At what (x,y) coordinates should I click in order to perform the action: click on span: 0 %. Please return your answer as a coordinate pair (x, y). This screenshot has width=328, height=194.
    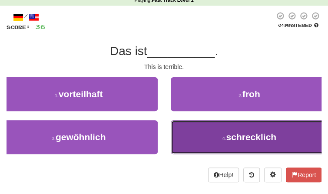
    Looking at the image, I should click on (281, 25).